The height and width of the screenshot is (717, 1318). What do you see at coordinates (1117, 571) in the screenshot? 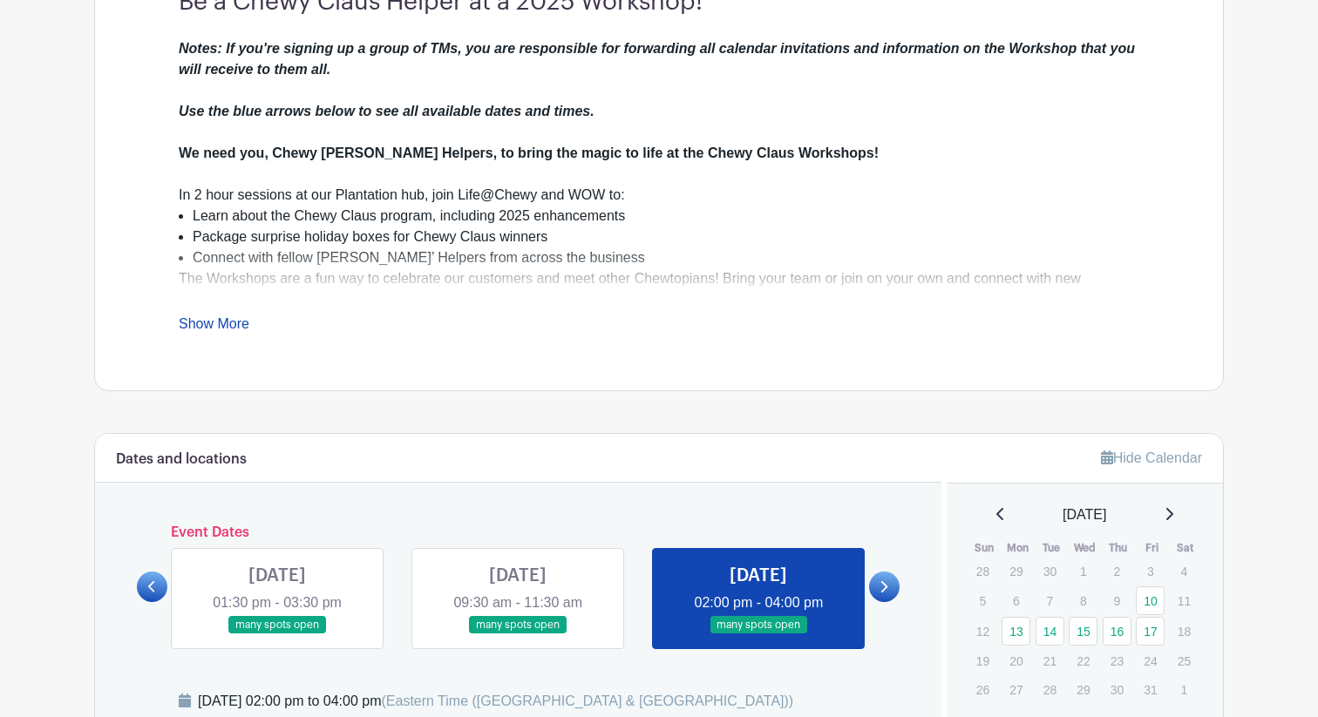
I see `p: 2` at bounding box center [1117, 571].